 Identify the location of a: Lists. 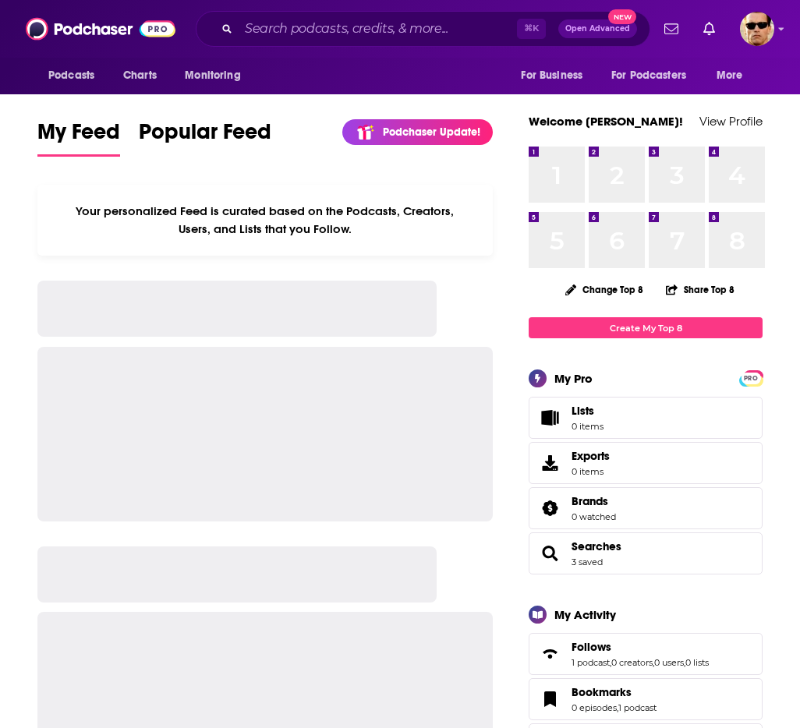
(646, 418).